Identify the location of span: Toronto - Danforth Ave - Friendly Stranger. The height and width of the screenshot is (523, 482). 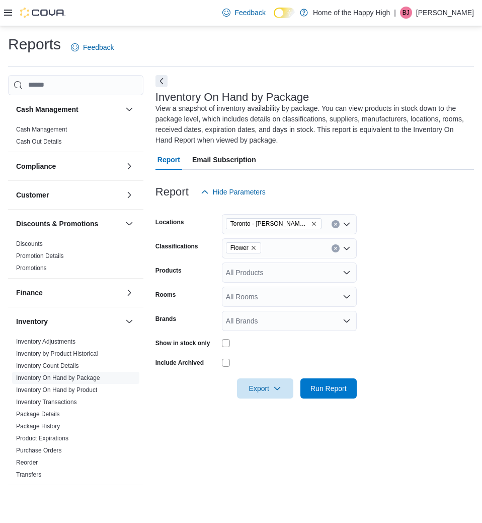
(274, 224).